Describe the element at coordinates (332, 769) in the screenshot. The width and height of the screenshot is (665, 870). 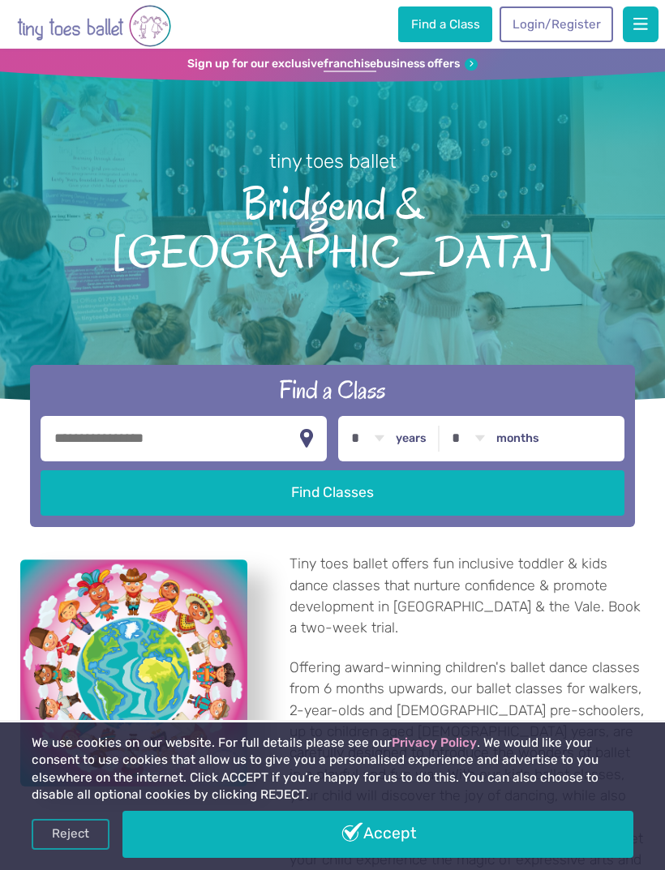
I see `p: We use cookies on our website. For full details please see our . We would like your consent to us...` at that location.